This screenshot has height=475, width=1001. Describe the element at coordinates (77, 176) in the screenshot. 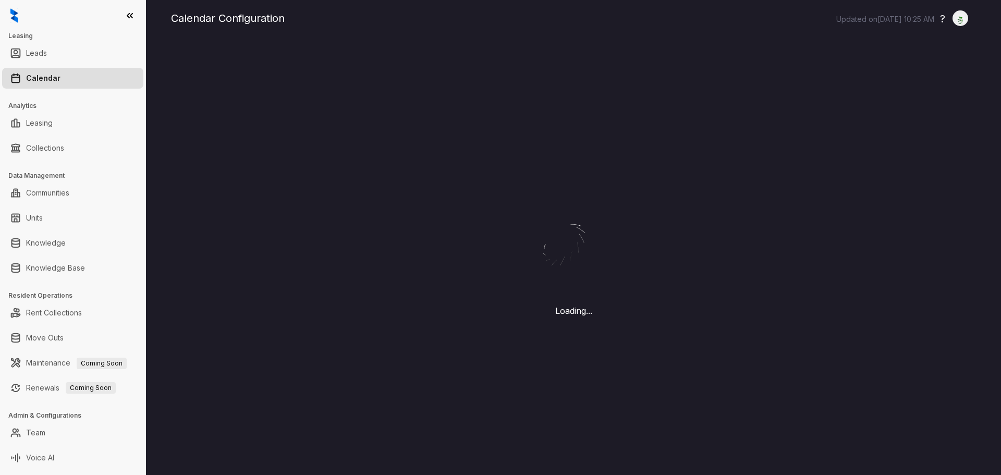

I see `h3: Data Management` at that location.